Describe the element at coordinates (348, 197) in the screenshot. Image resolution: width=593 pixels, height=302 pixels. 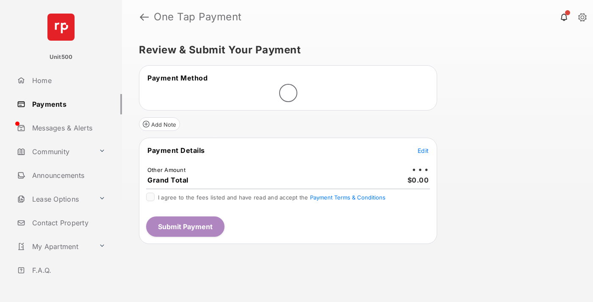
I see `button: I agree to the fees listed and have read and accept the` at that location.